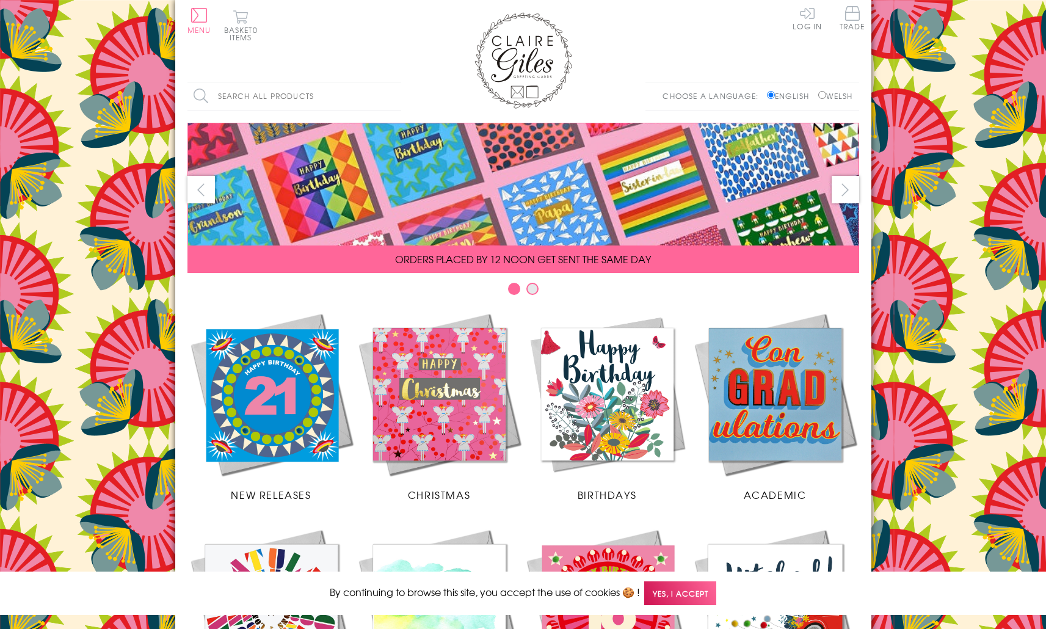  What do you see at coordinates (680, 593) in the screenshot?
I see `span: Yes, I accept` at bounding box center [680, 593].